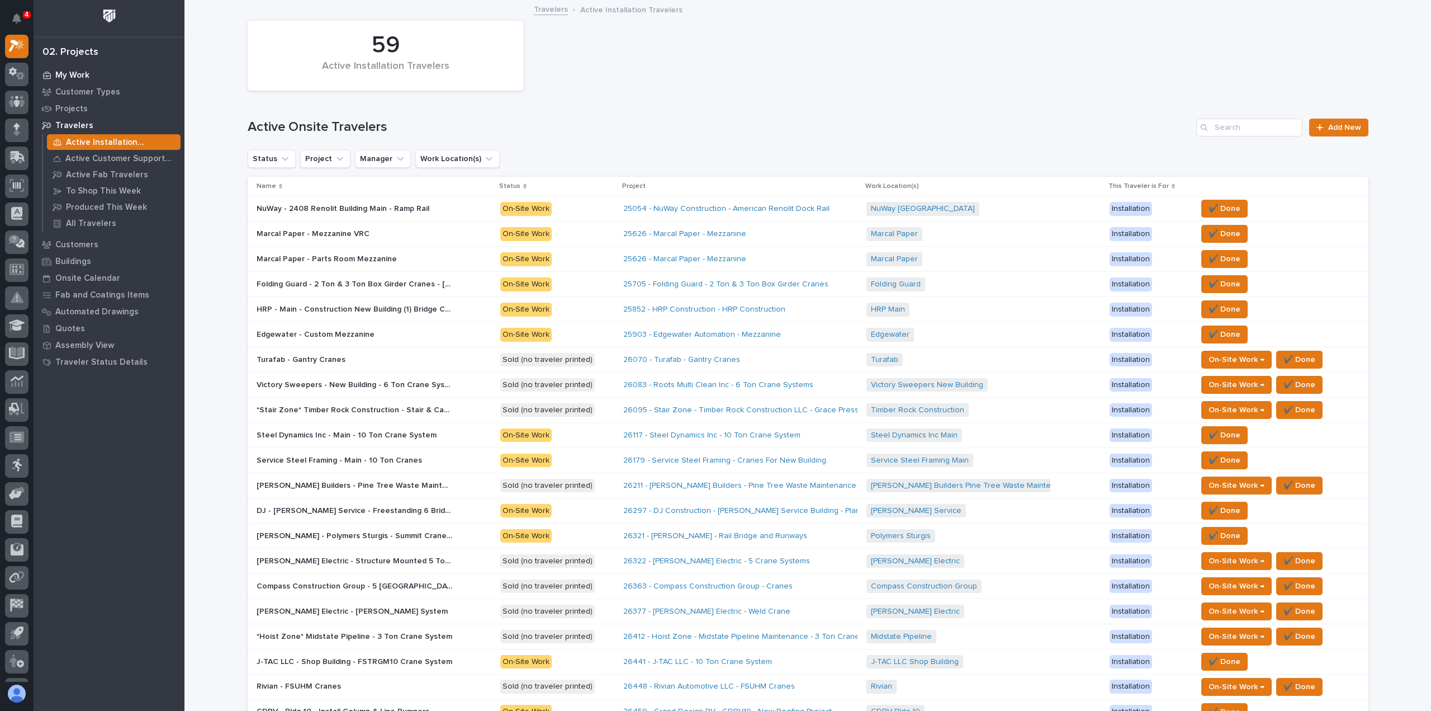 This screenshot has width=1431, height=711. Describe the element at coordinates (386, 45) in the screenshot. I see `div: 59` at that location.